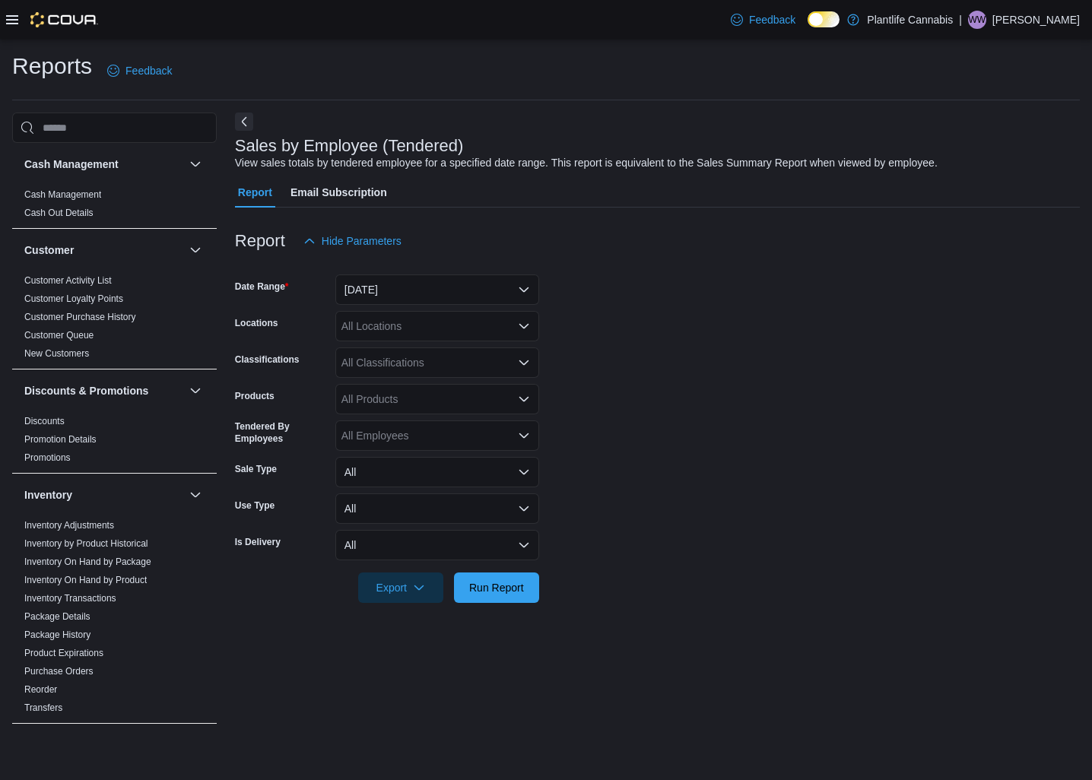 Image resolution: width=1092 pixels, height=780 pixels. What do you see at coordinates (361, 241) in the screenshot?
I see `span: Hide Parameters` at bounding box center [361, 241].